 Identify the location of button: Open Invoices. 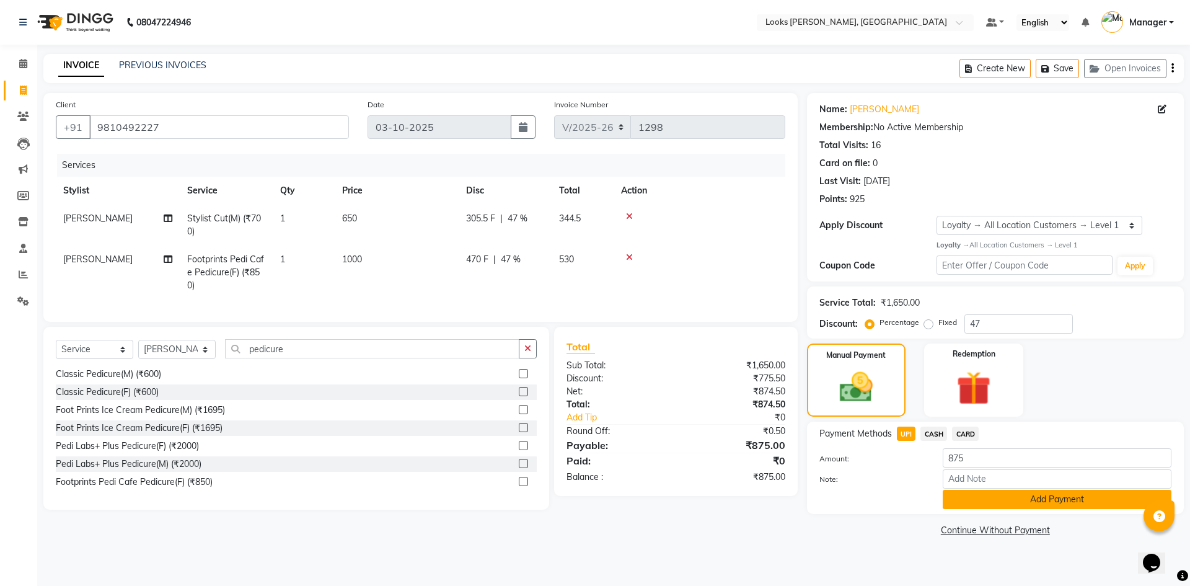
(1125, 68).